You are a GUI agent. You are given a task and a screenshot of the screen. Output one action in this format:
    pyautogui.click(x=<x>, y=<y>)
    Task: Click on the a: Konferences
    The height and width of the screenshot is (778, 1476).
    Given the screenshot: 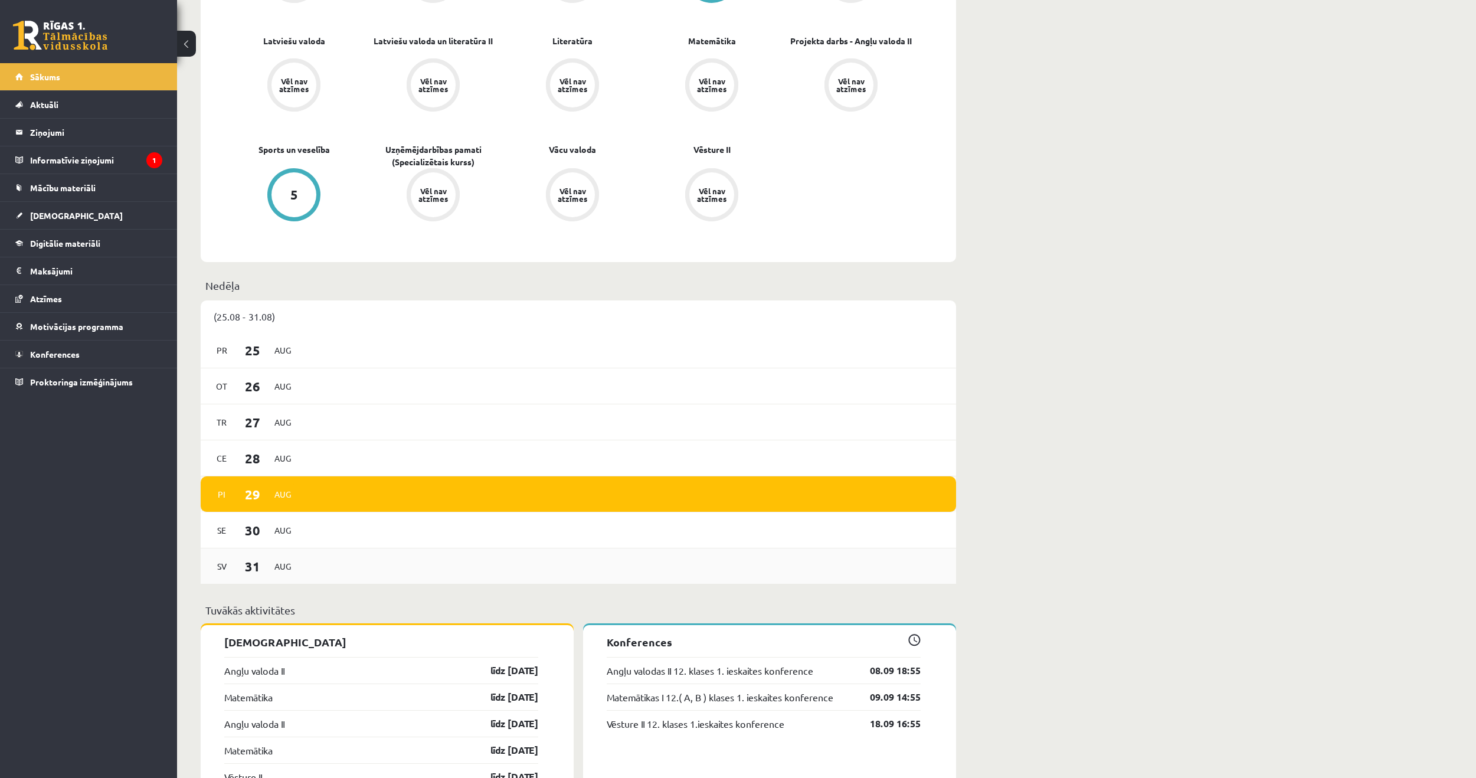 What is the action you would take?
    pyautogui.click(x=89, y=354)
    